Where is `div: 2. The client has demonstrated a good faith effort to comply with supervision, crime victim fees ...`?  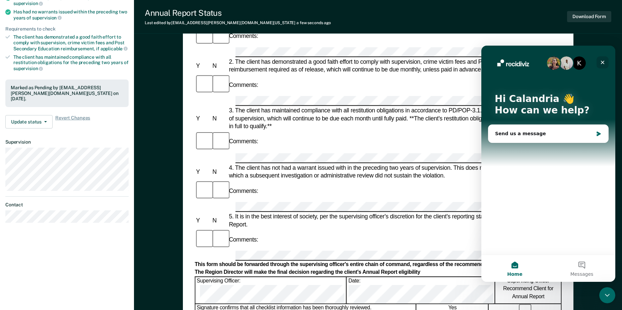 div: 2. The client has demonstrated a good faith effort to comply with supervision, crime victim fees ... is located at coordinates (394, 65).